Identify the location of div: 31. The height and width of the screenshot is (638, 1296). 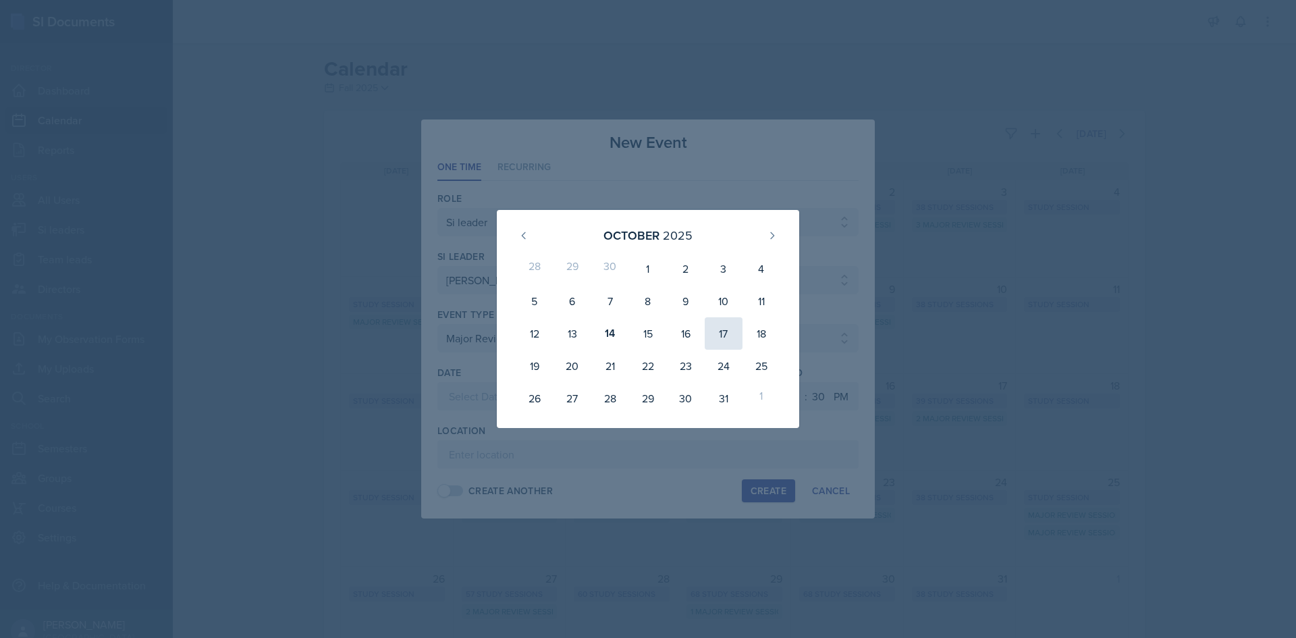
(724, 398).